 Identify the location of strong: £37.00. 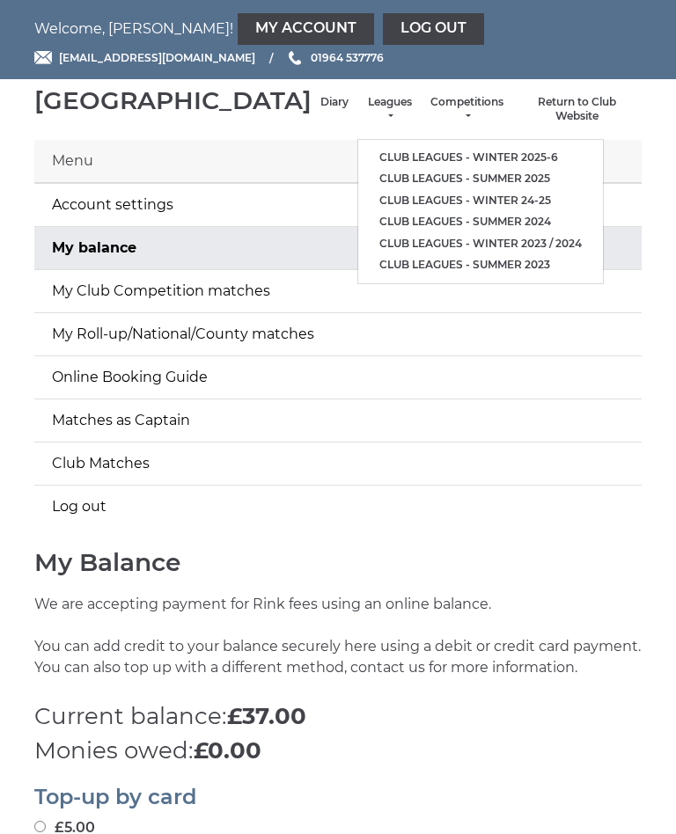
(267, 716).